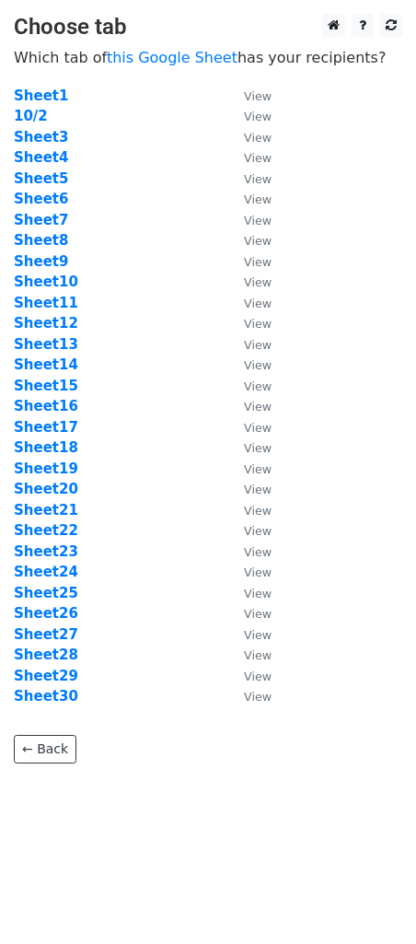 The height and width of the screenshot is (944, 416). Describe the element at coordinates (41, 220) in the screenshot. I see `a: Sheet7` at that location.